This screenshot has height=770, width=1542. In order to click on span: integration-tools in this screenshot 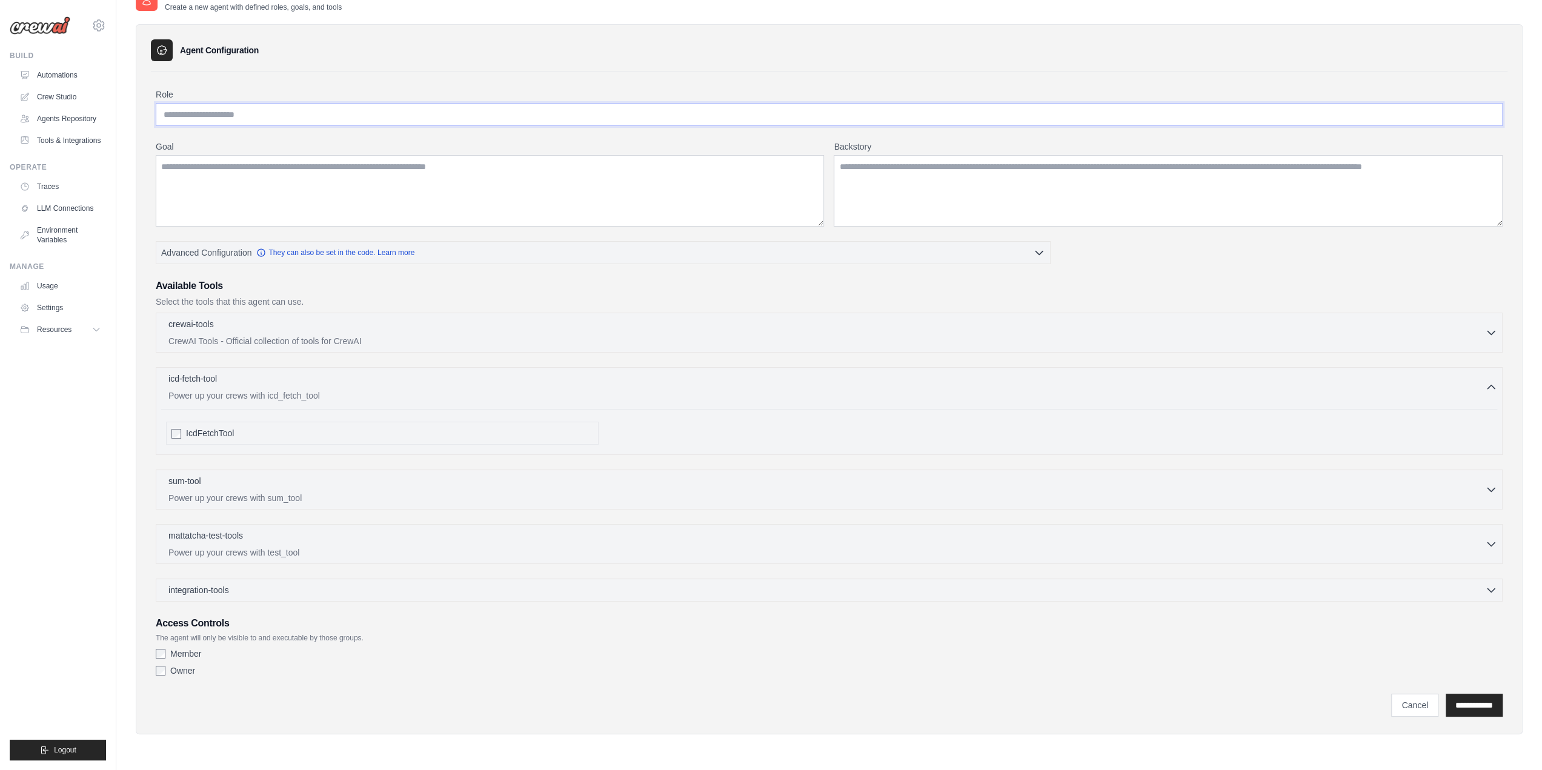, I will do `click(199, 590)`.